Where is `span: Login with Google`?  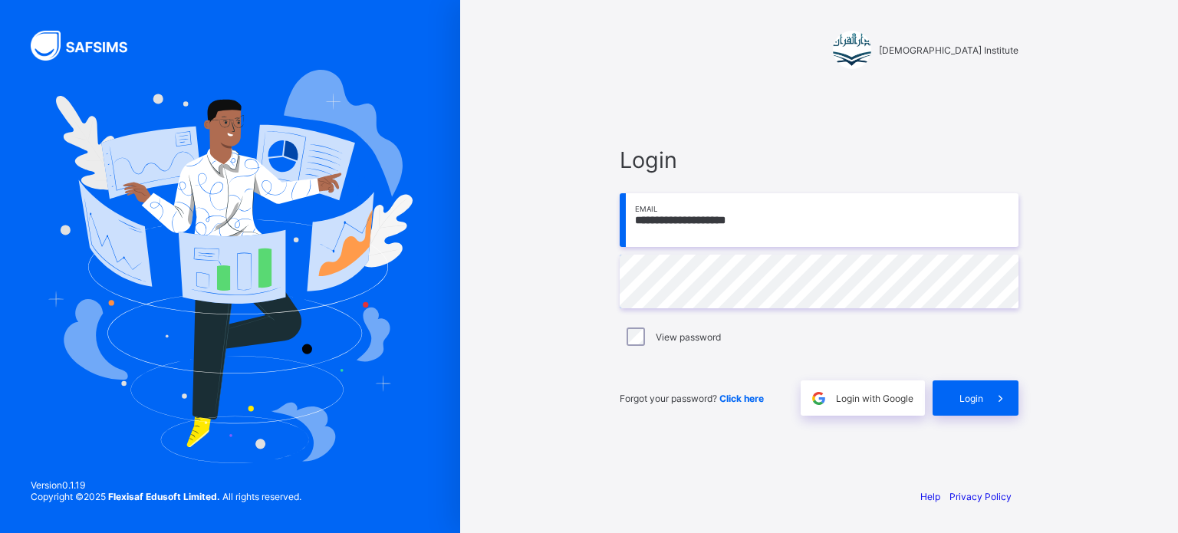
span: Login with Google is located at coordinates (874, 398).